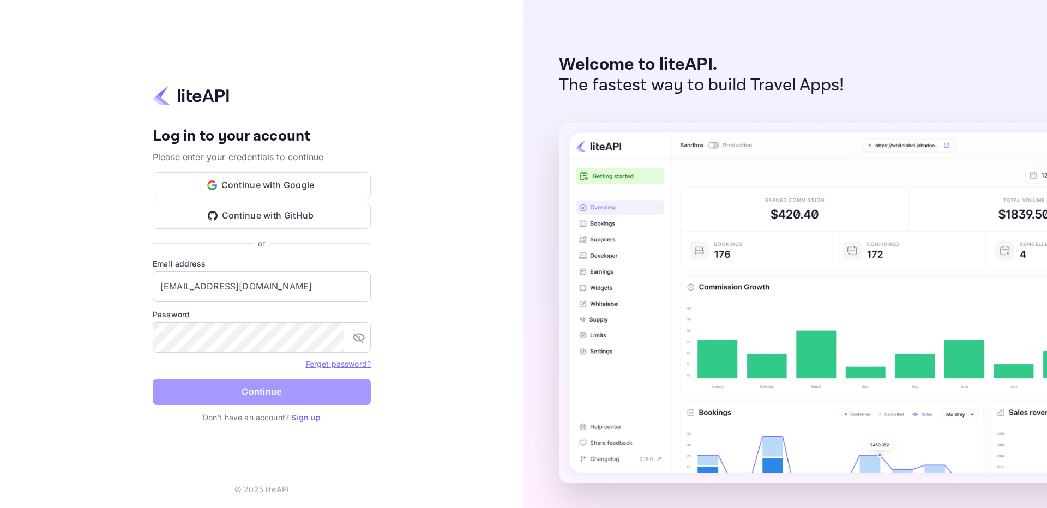 The width and height of the screenshot is (1047, 508). I want to click on label: Email address, so click(262, 263).